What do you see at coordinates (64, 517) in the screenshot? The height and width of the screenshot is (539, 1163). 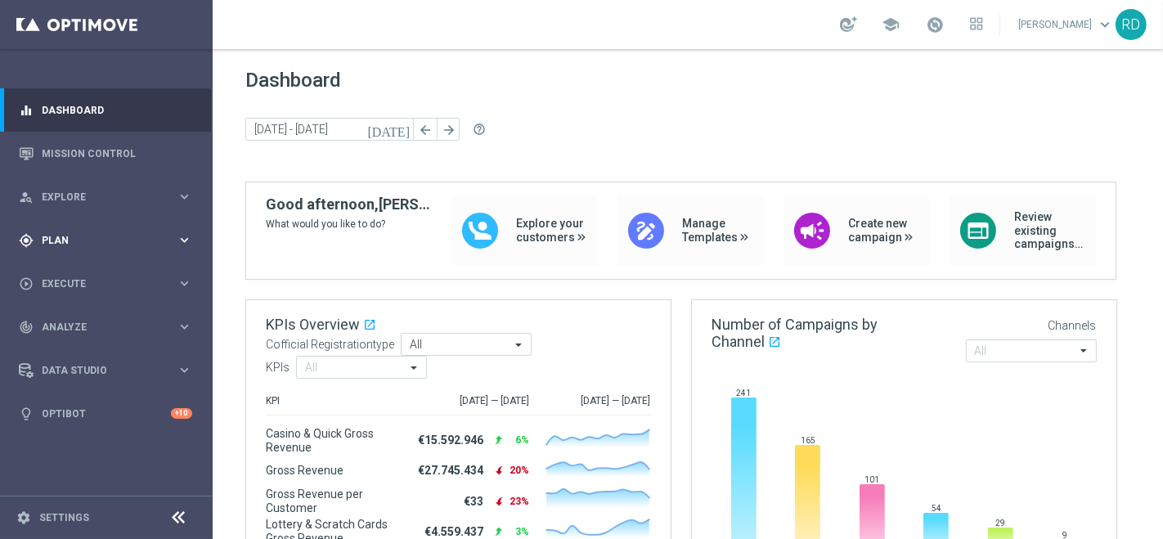 I see `a: Settings` at bounding box center [64, 517].